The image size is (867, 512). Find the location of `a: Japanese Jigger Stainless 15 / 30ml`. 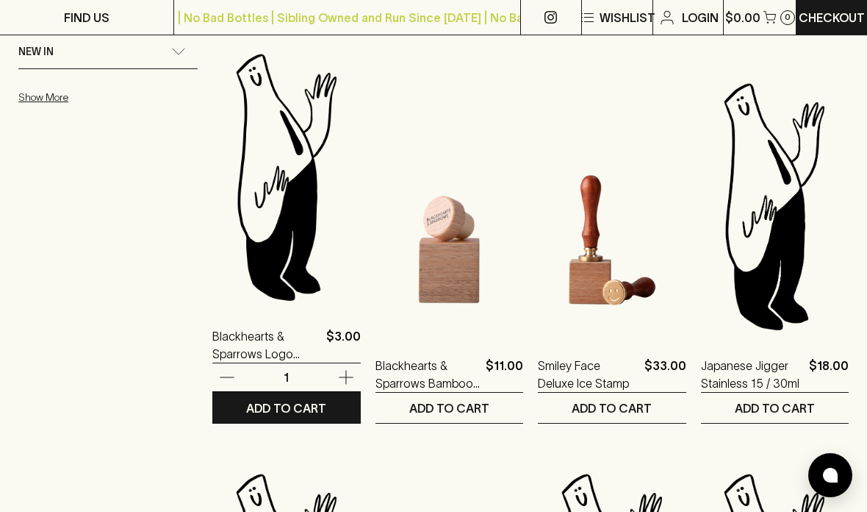

a: Japanese Jigger Stainless 15 / 30ml is located at coordinates (753, 374).